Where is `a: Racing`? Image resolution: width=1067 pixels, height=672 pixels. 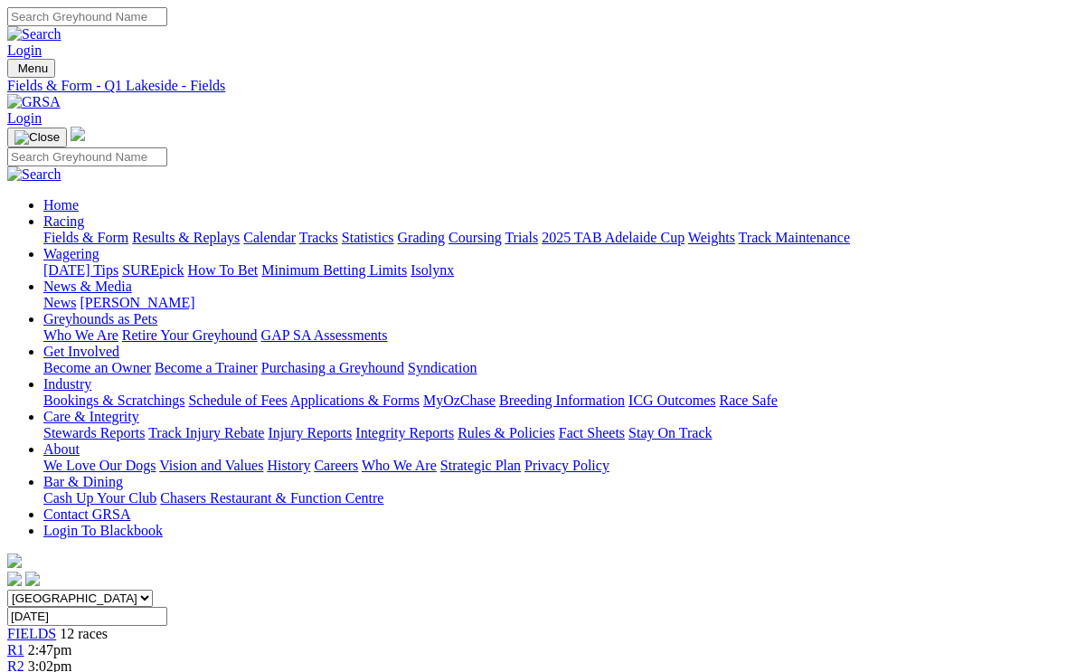 a: Racing is located at coordinates (63, 221).